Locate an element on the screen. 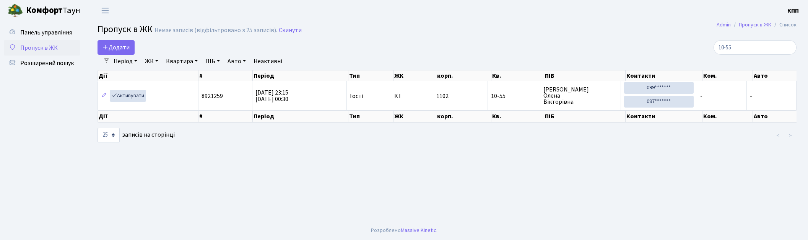 The width and height of the screenshot is (808, 240). a: Розширений пошук is located at coordinates (42, 63).